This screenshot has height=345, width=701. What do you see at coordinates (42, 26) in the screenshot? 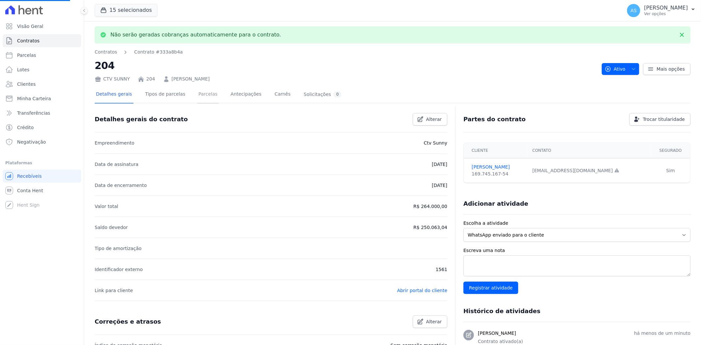
I see `a: Visão Geral` at bounding box center [42, 26].